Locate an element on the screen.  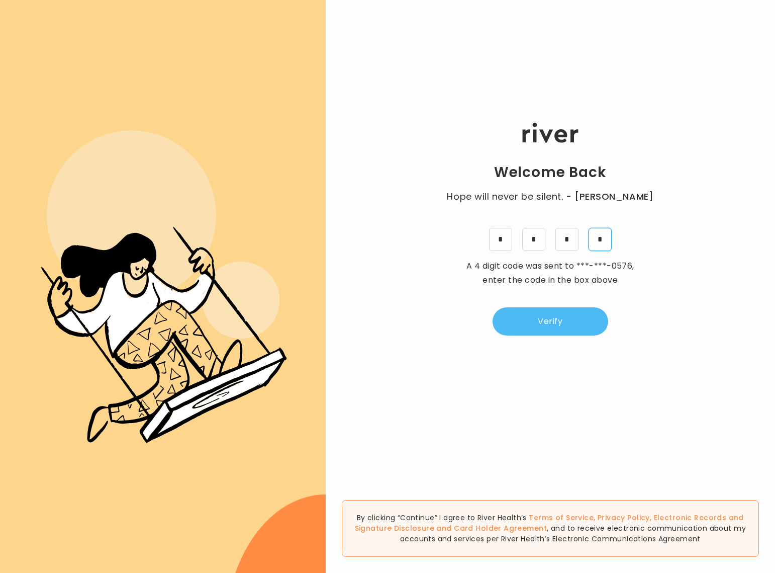
span: A 4 digit code was sent to , enter the code in the box above is located at coordinates (550, 272).